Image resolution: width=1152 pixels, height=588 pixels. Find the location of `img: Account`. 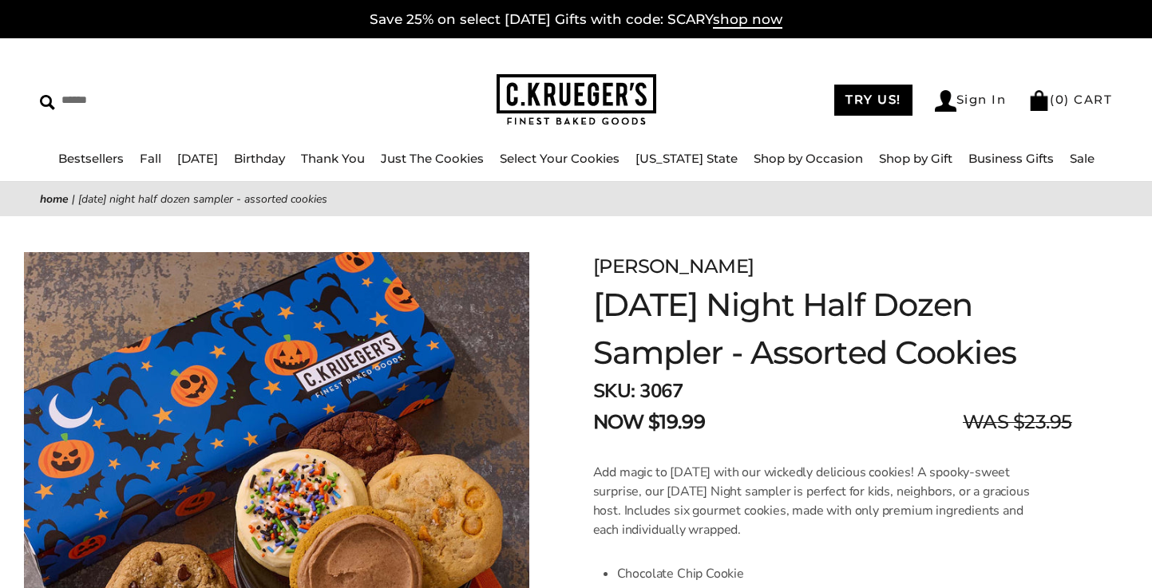

img: Account is located at coordinates (945, 101).